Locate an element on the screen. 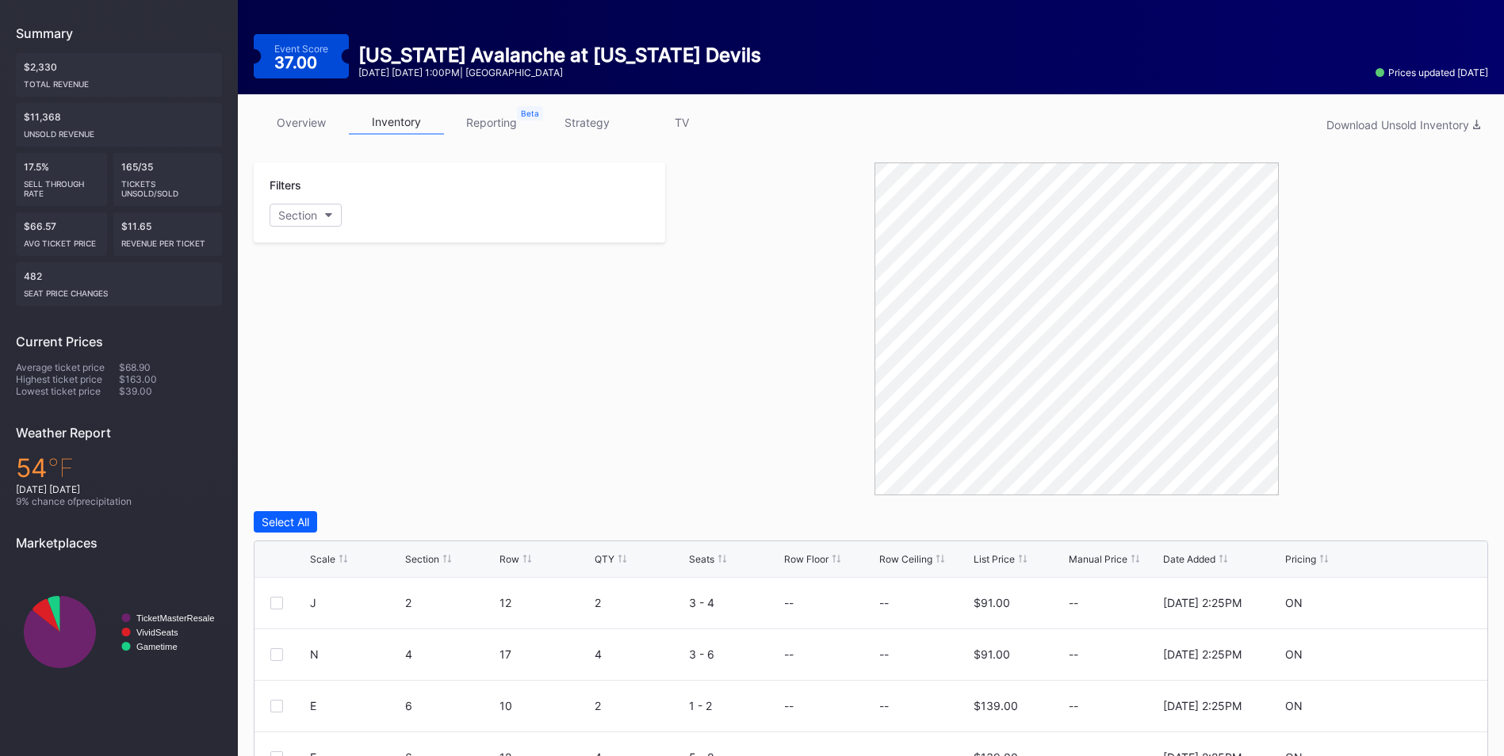 The height and width of the screenshot is (756, 1504). div: $11,368 is located at coordinates (119, 124).